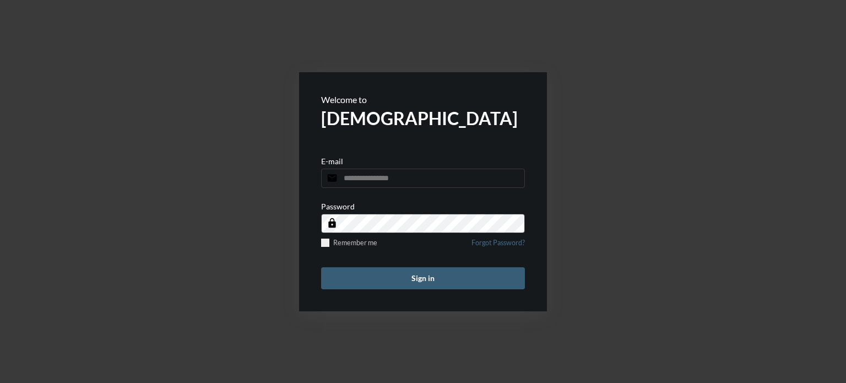  What do you see at coordinates (338, 206) in the screenshot?
I see `p: Password` at bounding box center [338, 206].